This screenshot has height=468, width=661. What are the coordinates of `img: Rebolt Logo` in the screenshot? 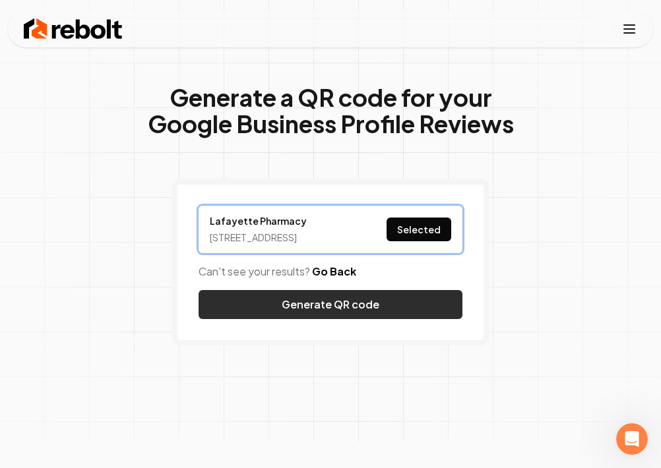 It's located at (73, 29).